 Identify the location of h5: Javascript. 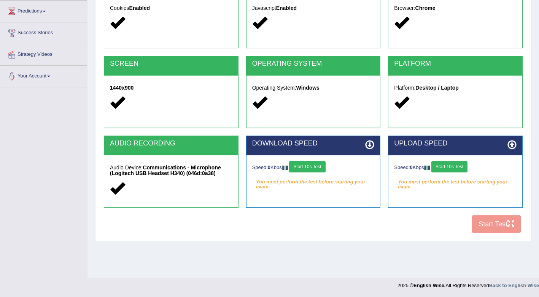
(313, 8).